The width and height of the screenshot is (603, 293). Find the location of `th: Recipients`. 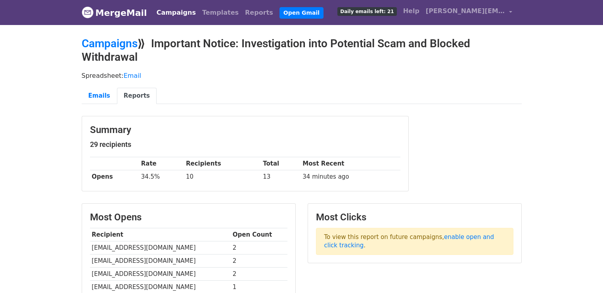

th: Recipients is located at coordinates (222, 163).